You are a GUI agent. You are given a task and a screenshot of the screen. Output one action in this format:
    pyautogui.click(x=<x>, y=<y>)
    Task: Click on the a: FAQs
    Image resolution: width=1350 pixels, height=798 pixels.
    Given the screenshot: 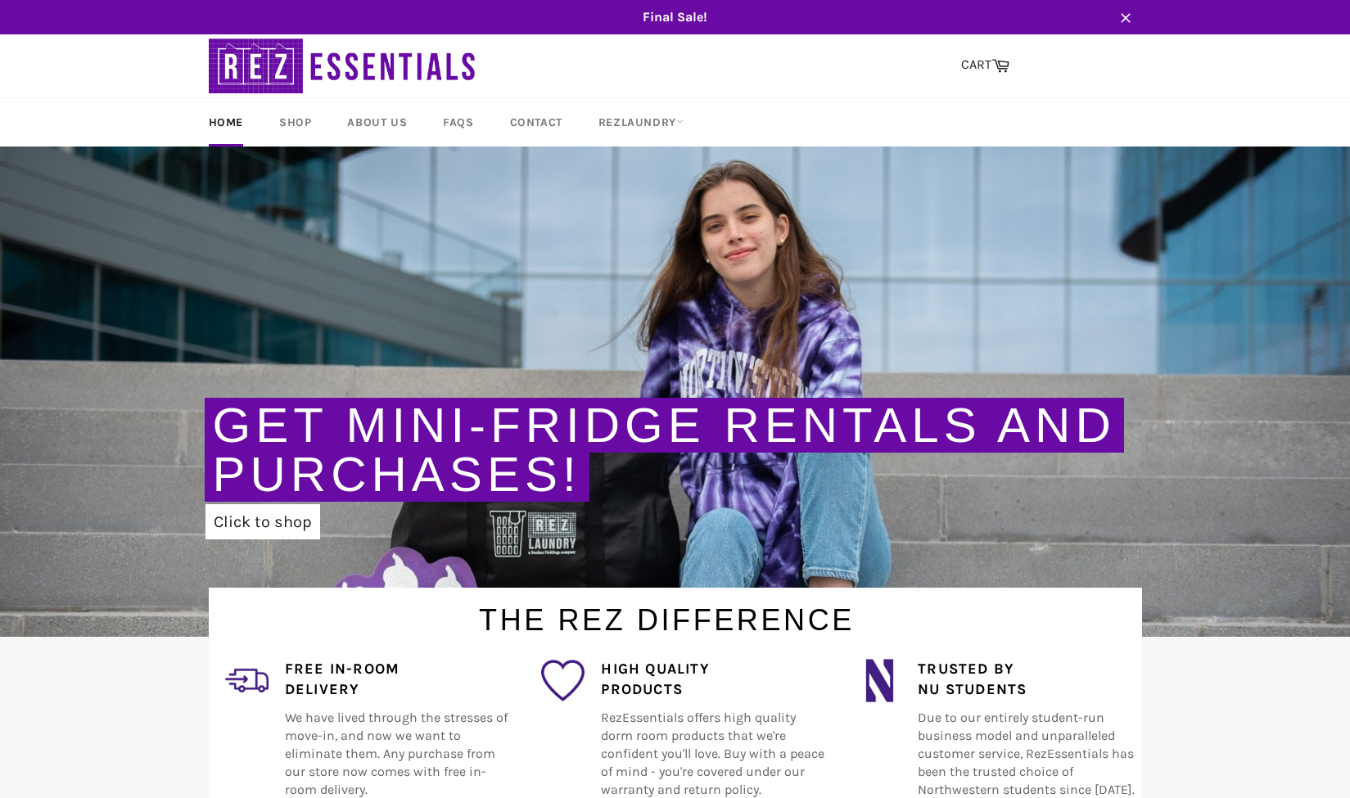 What is the action you would take?
    pyautogui.click(x=458, y=122)
    